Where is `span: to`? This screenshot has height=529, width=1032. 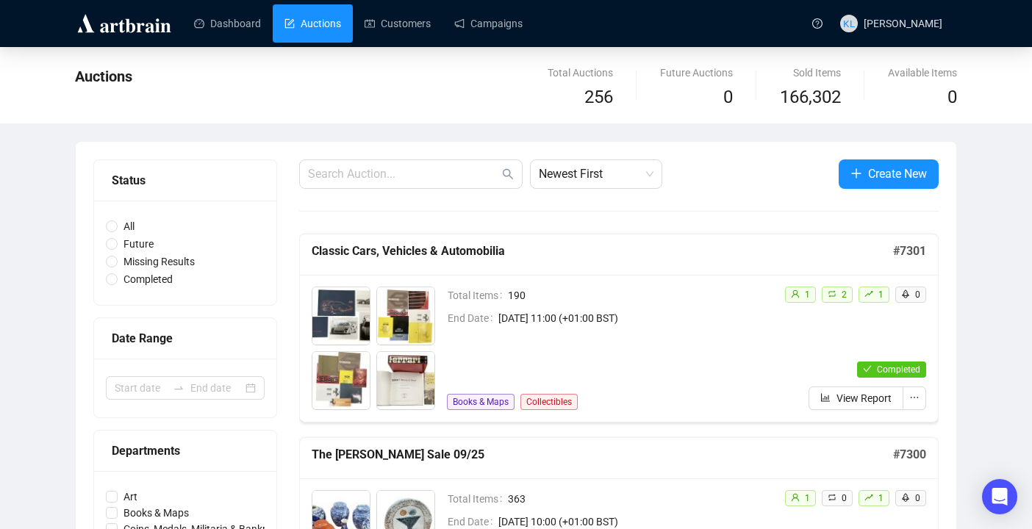 span: to is located at coordinates (179, 388).